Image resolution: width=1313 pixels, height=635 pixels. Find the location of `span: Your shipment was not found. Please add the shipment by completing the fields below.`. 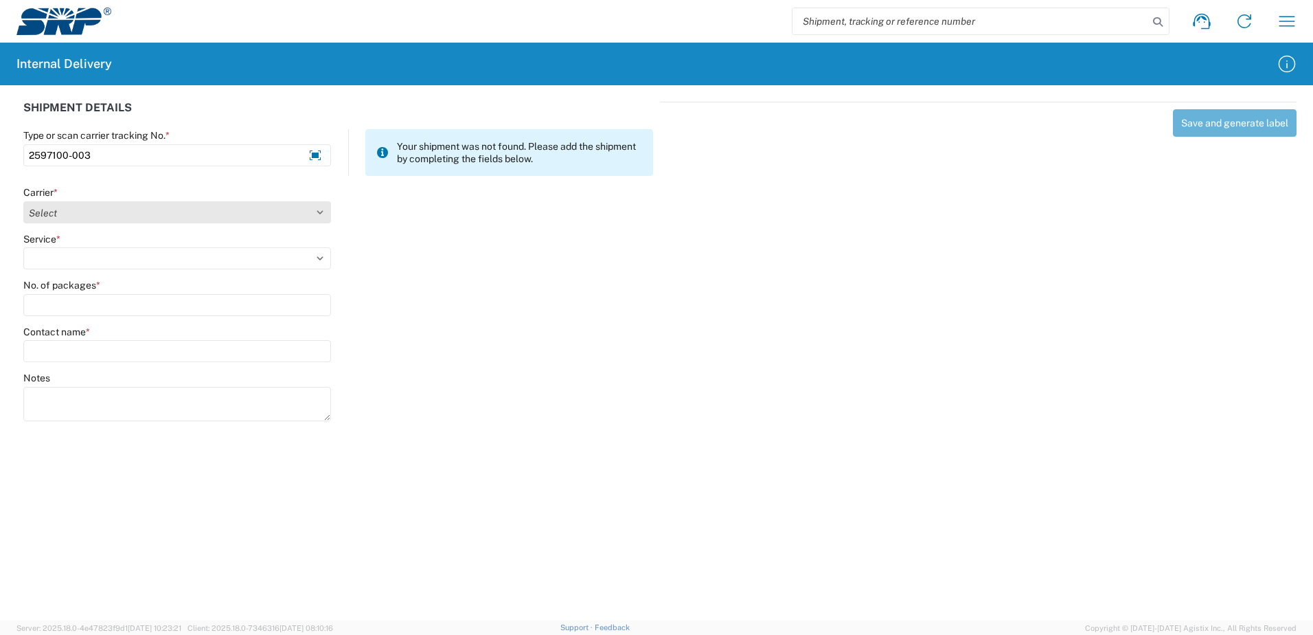

span: Your shipment was not found. Please add the shipment by completing the fields below. is located at coordinates (519, 152).